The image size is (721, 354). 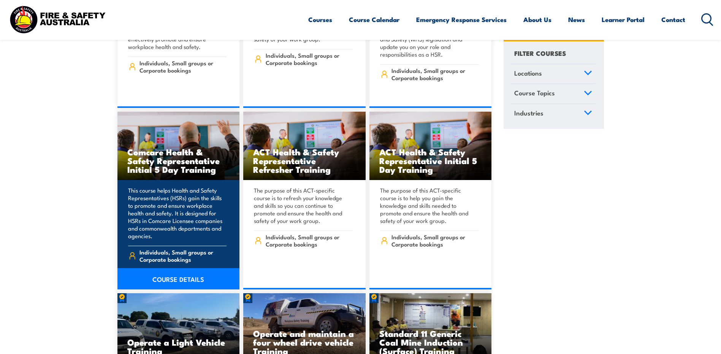 I want to click on span: Locations, so click(x=528, y=73).